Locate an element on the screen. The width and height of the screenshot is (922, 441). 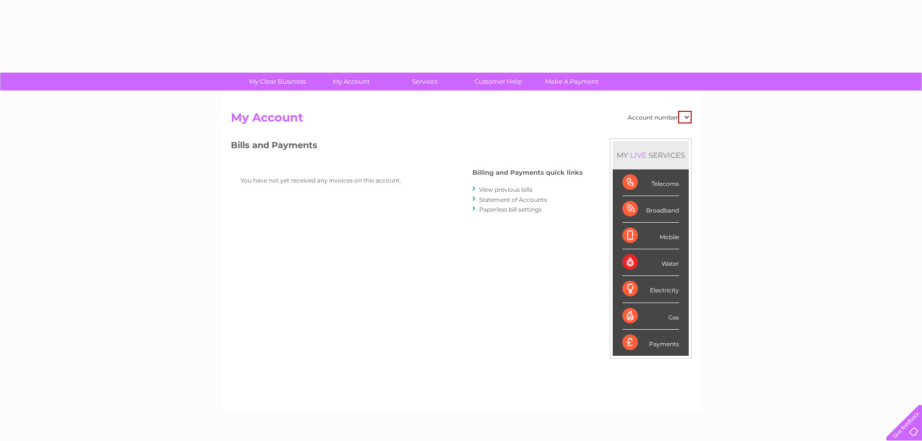
div: Account number is located at coordinates (660, 117).